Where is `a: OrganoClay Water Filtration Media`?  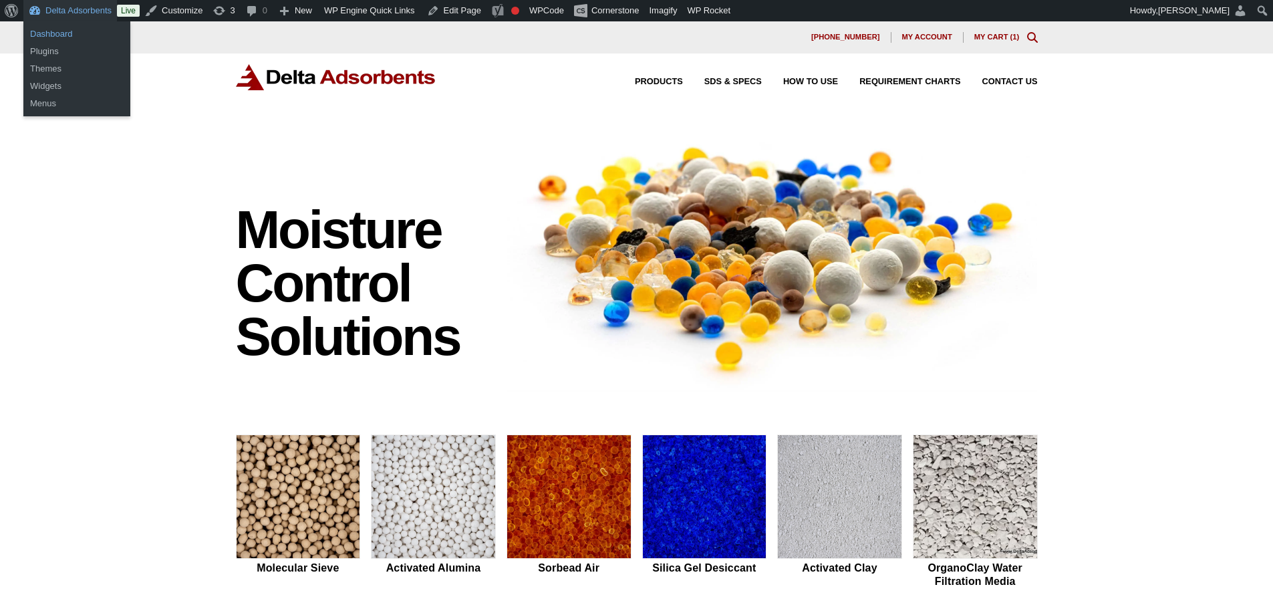 a: OrganoClay Water Filtration Media is located at coordinates (975, 512).